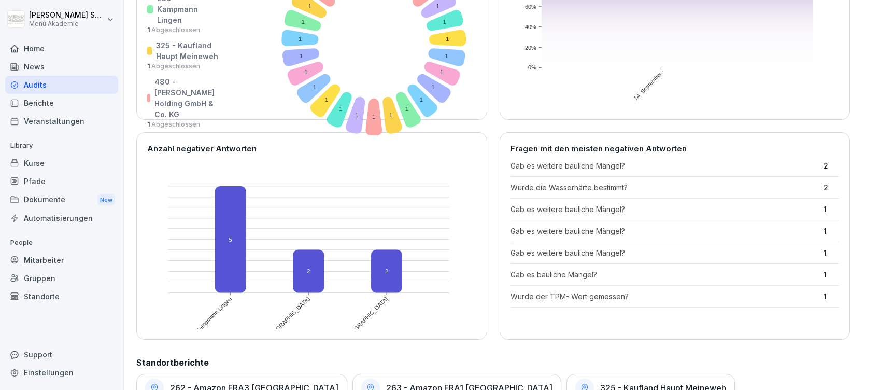 The height and width of the screenshot is (390, 879). Describe the element at coordinates (62, 242) in the screenshot. I see `p: People` at that location.